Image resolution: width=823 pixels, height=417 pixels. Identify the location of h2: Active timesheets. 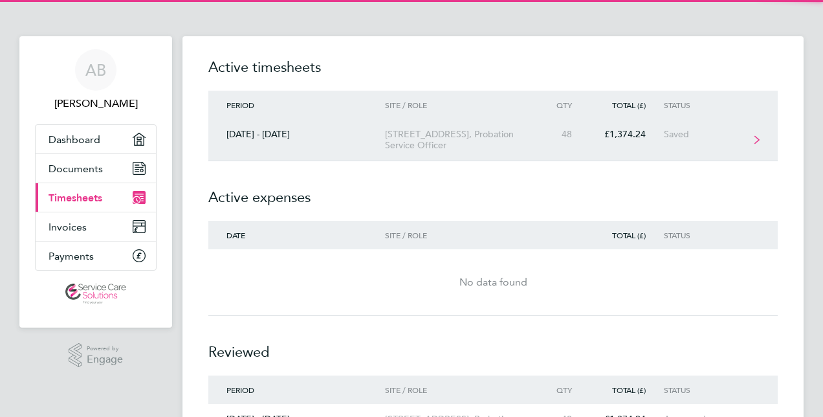
(493, 74).